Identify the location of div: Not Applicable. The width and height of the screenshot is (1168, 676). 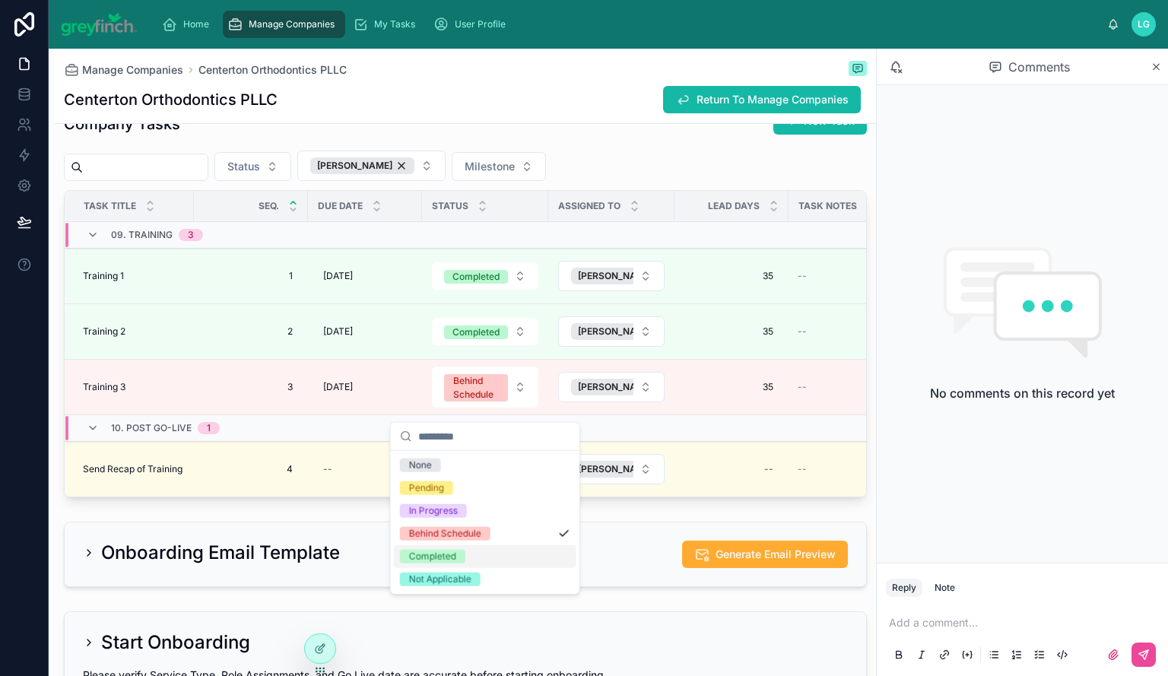
(440, 579).